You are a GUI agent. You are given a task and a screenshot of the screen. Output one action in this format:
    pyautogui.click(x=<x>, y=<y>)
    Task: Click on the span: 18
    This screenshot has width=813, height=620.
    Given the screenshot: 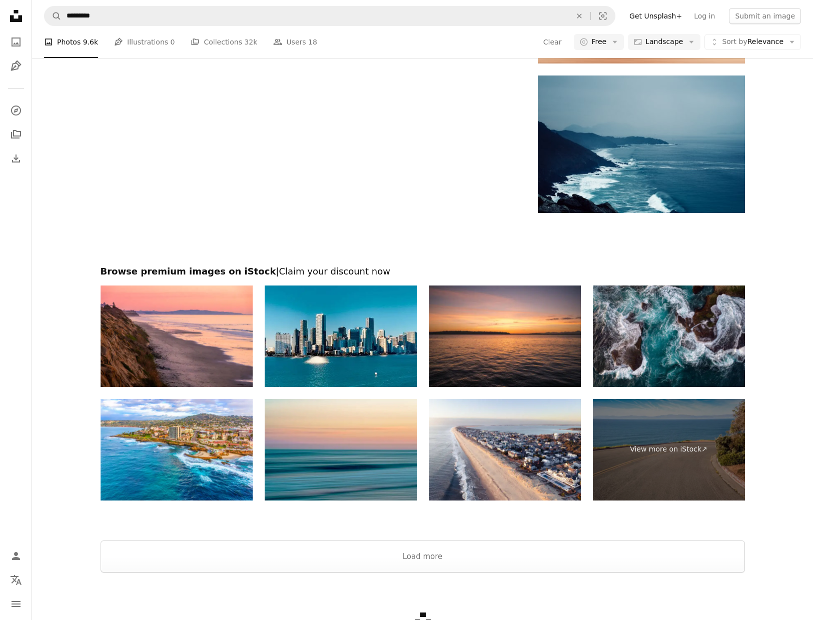 What is the action you would take?
    pyautogui.click(x=313, y=42)
    